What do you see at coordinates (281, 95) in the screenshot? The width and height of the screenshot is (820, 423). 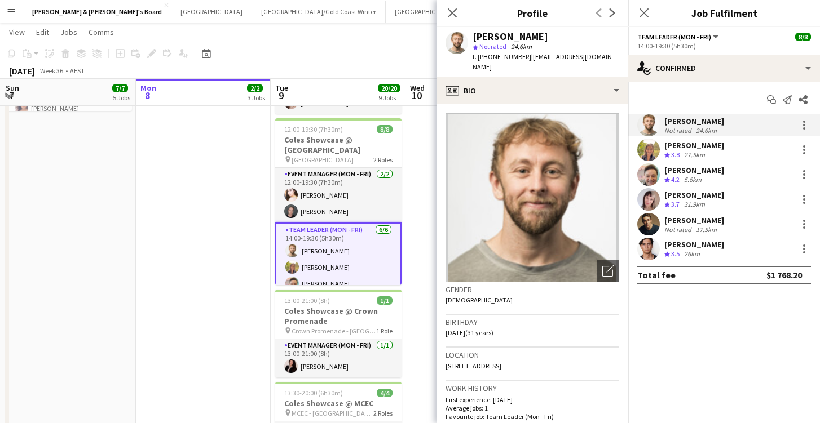 I see `span: 9` at bounding box center [281, 95].